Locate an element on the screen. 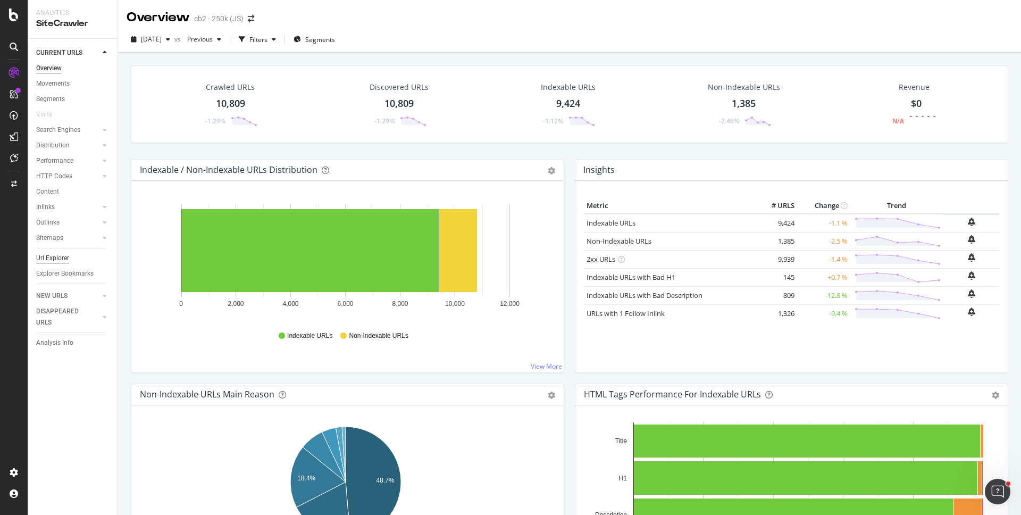  text: 6,000 is located at coordinates (345, 304).